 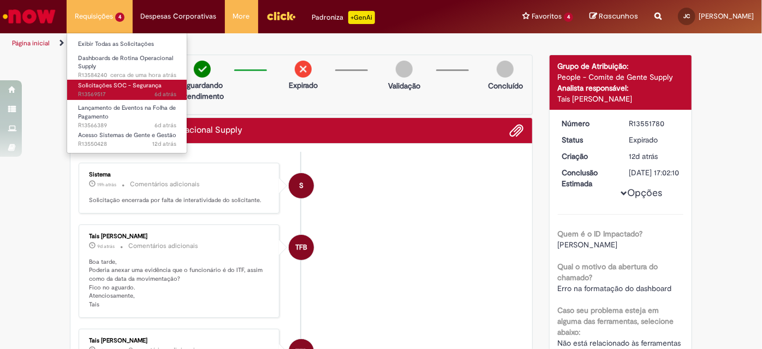 What do you see at coordinates (404, 86) in the screenshot?
I see `p: Validação` at bounding box center [404, 86].